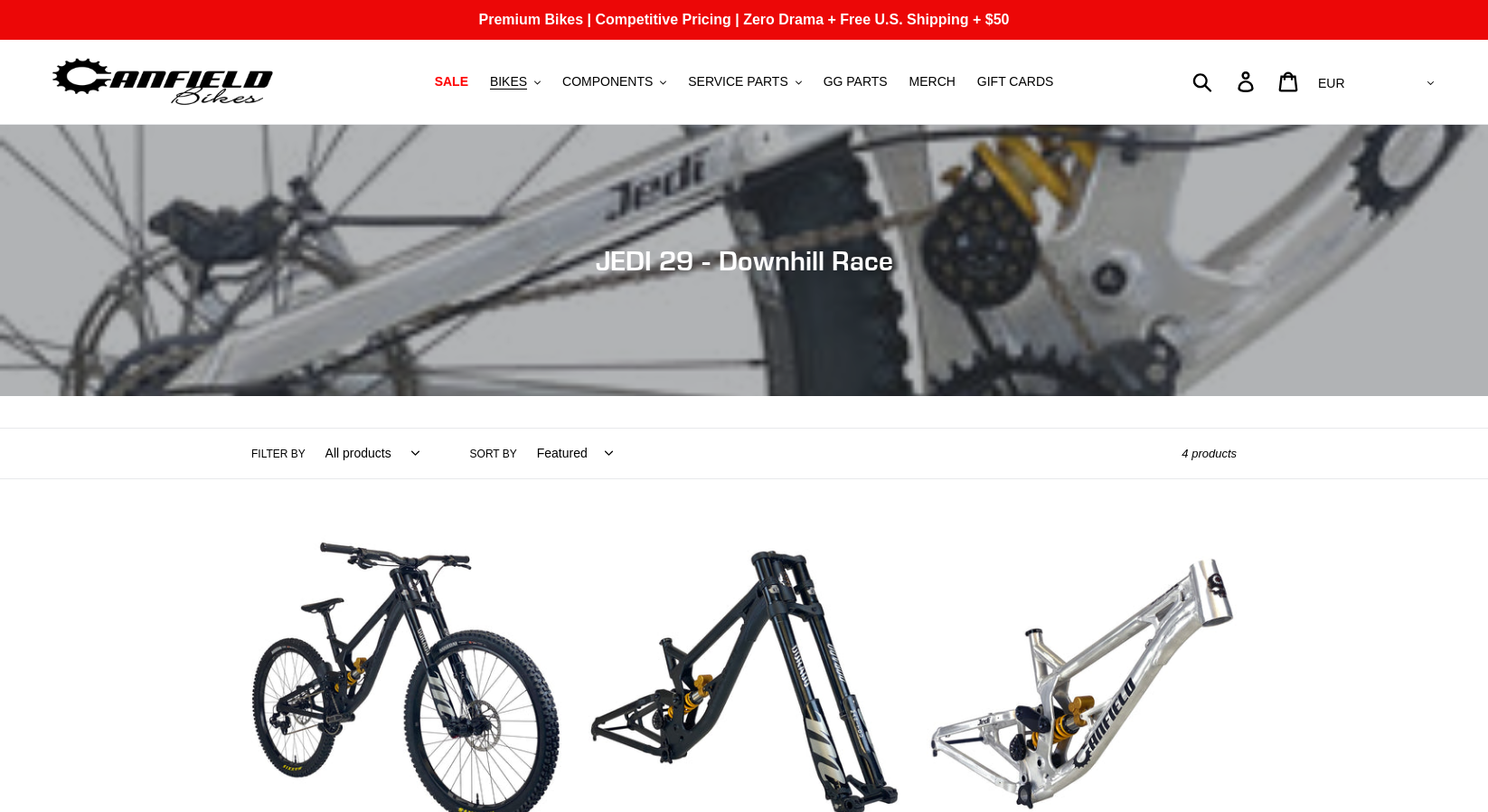 This screenshot has height=812, width=1488. Describe the element at coordinates (451, 82) in the screenshot. I see `span: SALE` at that location.